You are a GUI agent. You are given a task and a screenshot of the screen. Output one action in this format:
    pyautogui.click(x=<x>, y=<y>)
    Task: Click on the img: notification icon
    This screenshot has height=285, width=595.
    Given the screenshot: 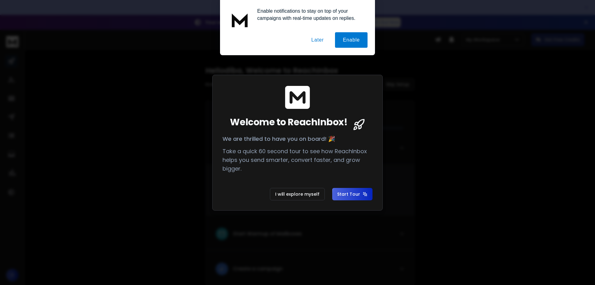 What is the action you would take?
    pyautogui.click(x=240, y=20)
    